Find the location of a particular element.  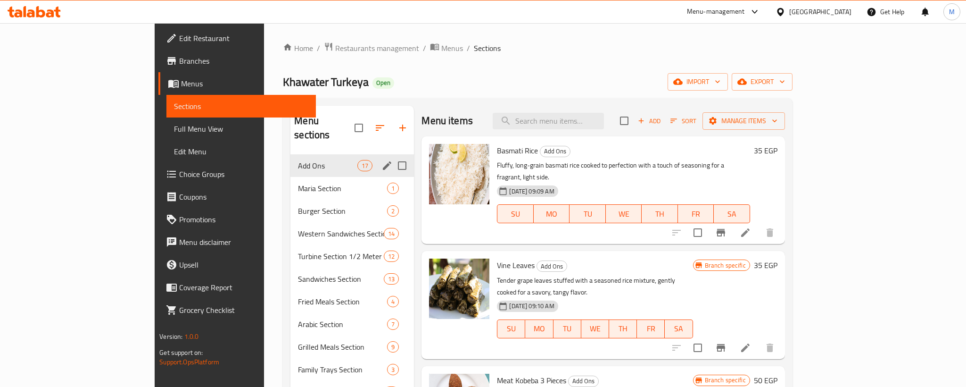

div: Western Sandwiches Section is located at coordinates (341, 233).